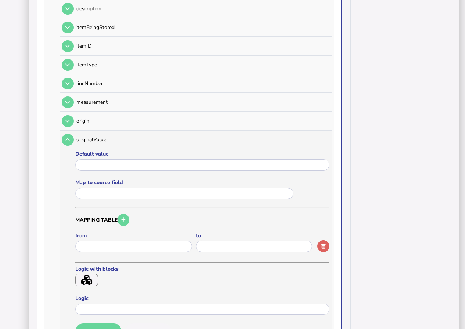 Image resolution: width=465 pixels, height=329 pixels. What do you see at coordinates (106, 269) in the screenshot?
I see `label: Logic with blocks` at bounding box center [106, 269].